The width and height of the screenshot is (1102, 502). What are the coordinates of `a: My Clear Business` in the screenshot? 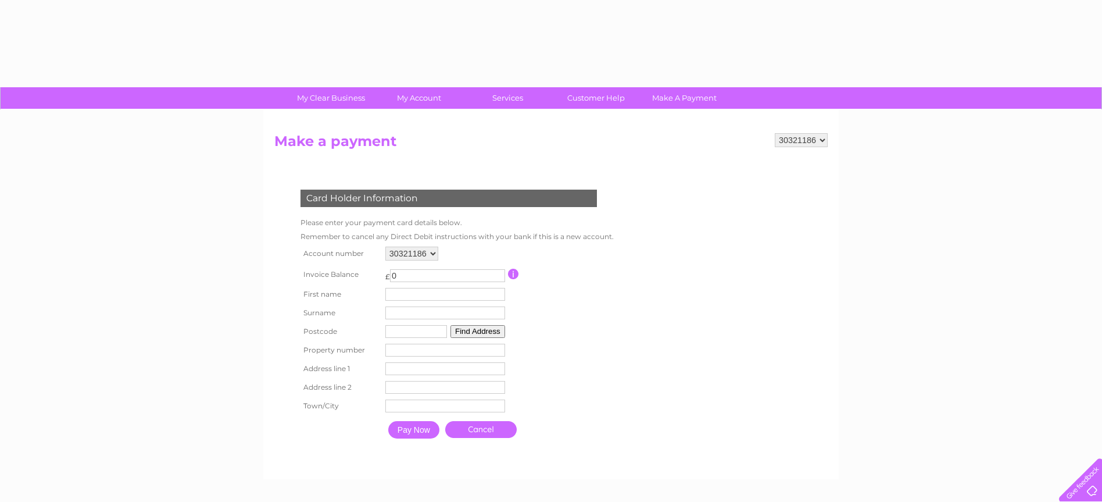 It's located at (331, 98).